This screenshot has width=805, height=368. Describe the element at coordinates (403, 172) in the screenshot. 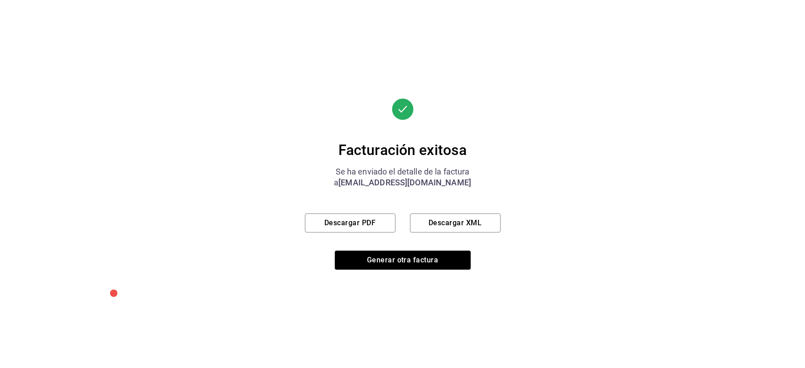

I see `div: Se ha enviado el detalle de la factura` at that location.